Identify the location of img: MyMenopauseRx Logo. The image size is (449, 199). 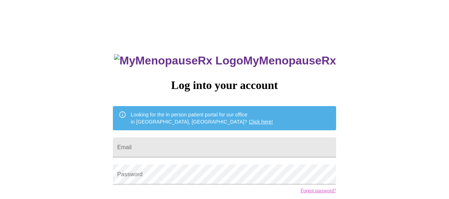
(179, 60).